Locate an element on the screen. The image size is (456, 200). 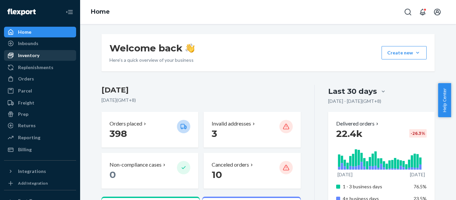
div: Inbounds is located at coordinates (28, 43).